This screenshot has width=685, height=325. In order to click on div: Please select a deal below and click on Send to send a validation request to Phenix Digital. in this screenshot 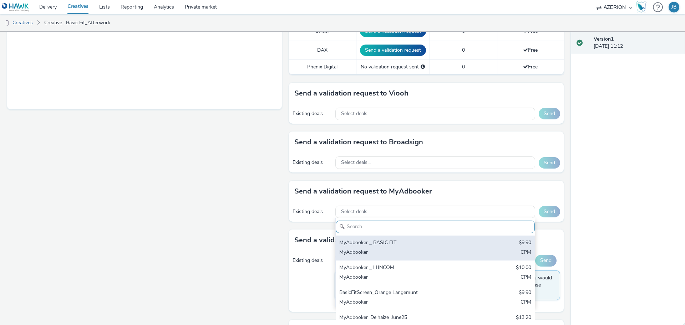, I will do `click(423, 67)`.